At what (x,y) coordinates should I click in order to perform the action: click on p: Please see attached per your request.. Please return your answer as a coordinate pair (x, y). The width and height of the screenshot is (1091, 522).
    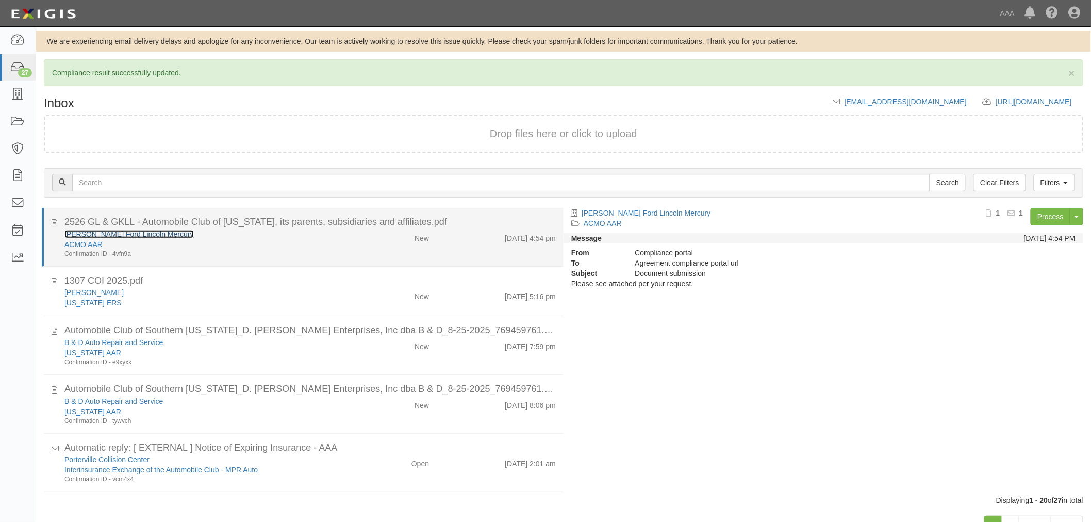
    Looking at the image, I should click on (823, 284).